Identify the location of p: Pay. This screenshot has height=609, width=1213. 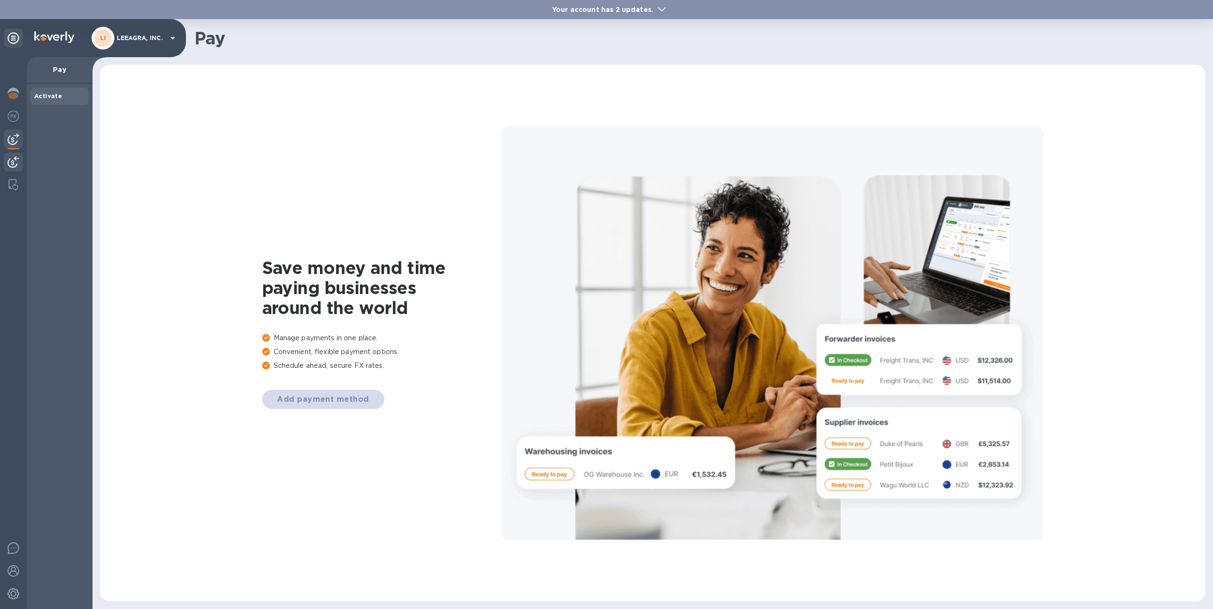
(60, 70).